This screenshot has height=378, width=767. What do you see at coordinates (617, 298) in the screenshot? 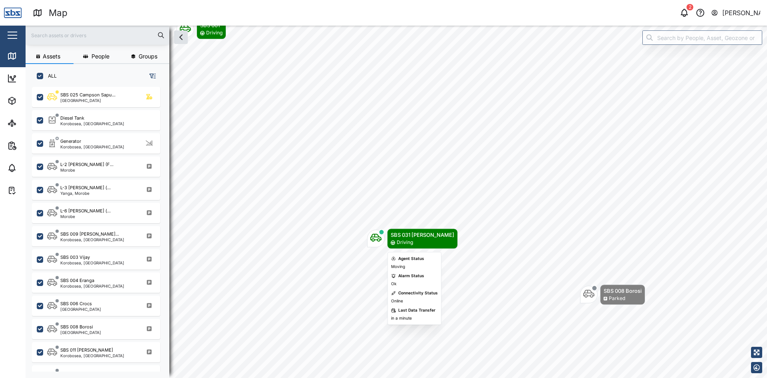
I see `div: Parked` at bounding box center [617, 298].